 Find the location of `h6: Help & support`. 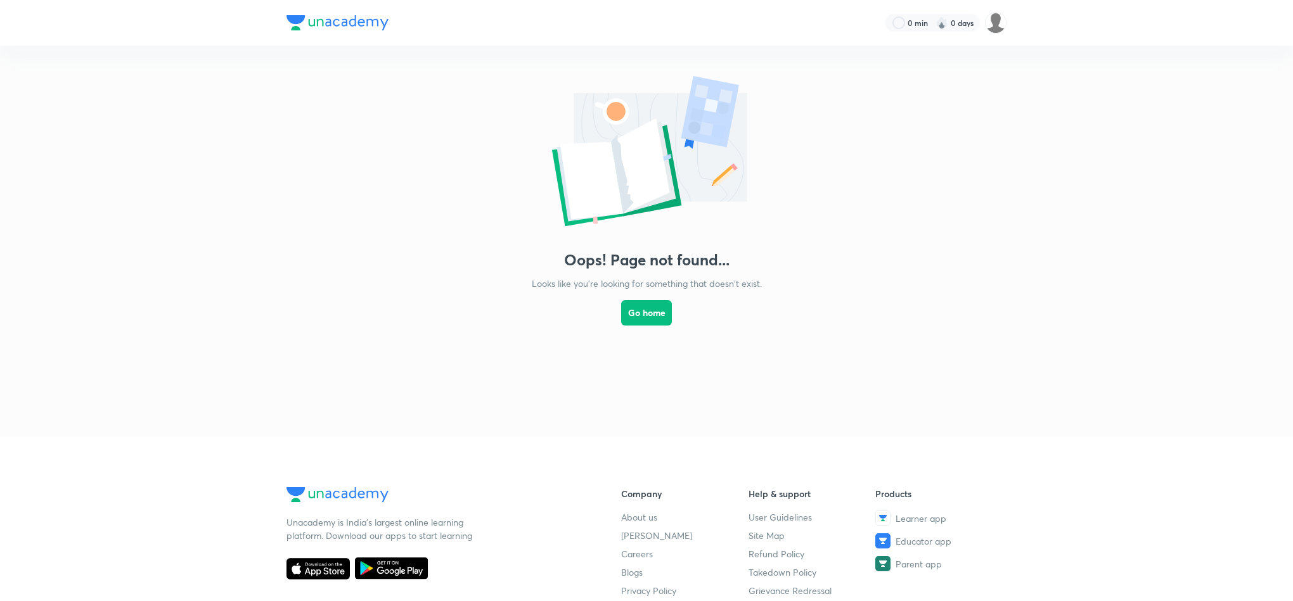

h6: Help & support is located at coordinates (812, 494).